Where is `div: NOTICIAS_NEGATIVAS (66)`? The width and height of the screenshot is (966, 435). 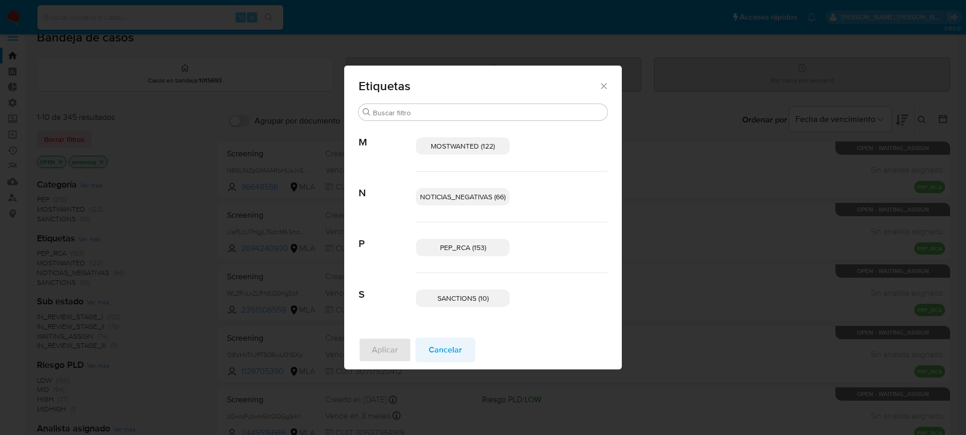
div: NOTICIAS_NEGATIVAS (66) is located at coordinates (463, 197).